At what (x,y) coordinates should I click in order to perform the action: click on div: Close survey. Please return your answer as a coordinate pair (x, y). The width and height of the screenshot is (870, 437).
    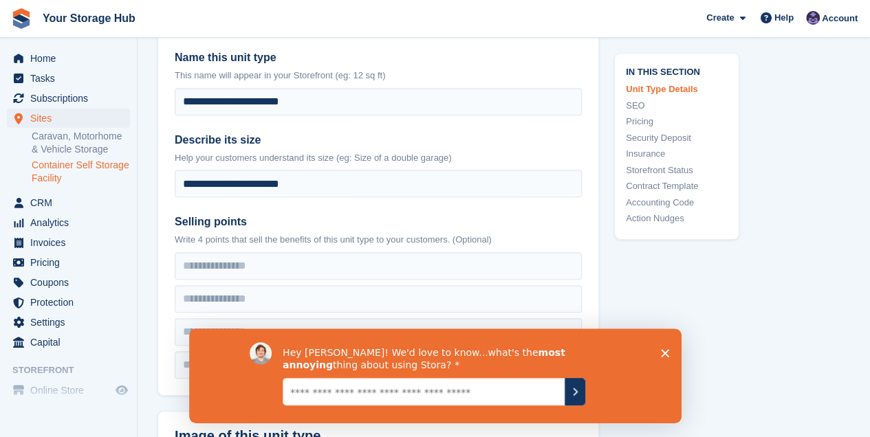
    Looking at the image, I should click on (476, 25).